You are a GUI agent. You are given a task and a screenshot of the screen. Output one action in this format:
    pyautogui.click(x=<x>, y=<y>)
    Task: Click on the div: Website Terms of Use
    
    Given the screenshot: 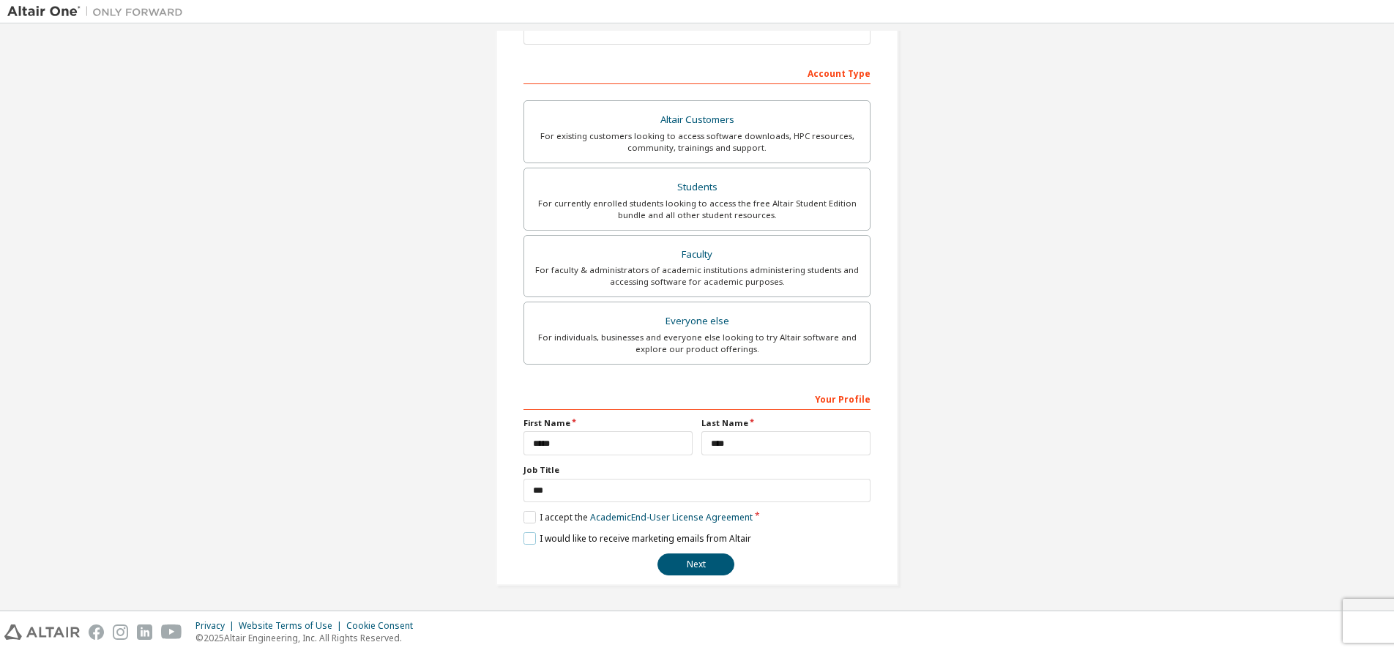 What is the action you would take?
    pyautogui.click(x=292, y=626)
    